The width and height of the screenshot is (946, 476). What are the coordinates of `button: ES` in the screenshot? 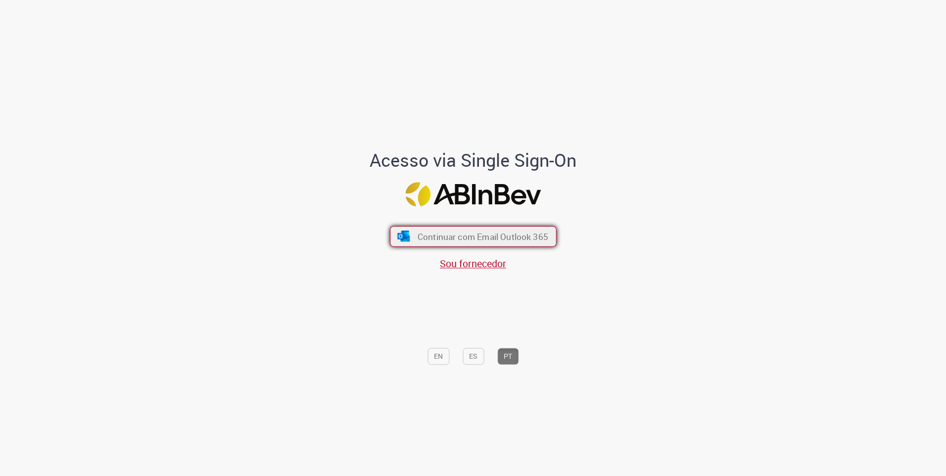 It's located at (473, 356).